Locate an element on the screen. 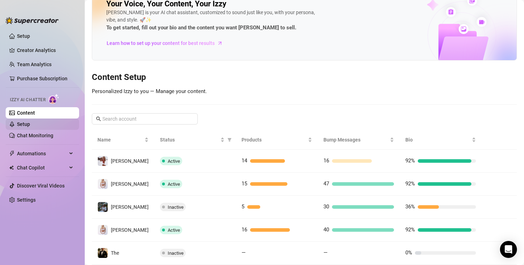 This screenshot has width=524, height=265. a: Purchase Subscription is located at coordinates (45, 78).